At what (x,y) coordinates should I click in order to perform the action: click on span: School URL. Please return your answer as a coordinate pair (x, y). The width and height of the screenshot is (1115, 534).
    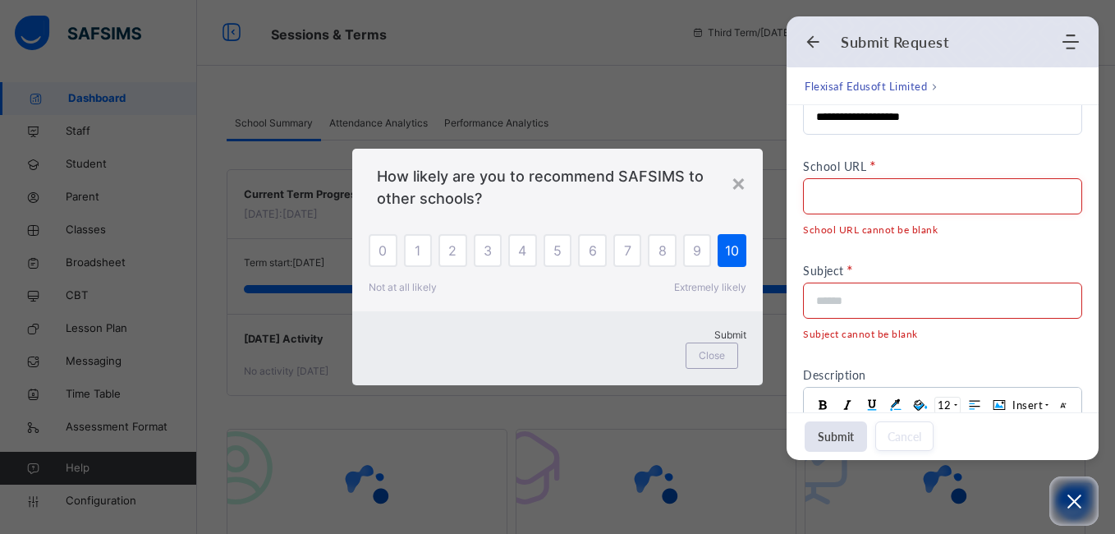
    Looking at the image, I should click on (835, 166).